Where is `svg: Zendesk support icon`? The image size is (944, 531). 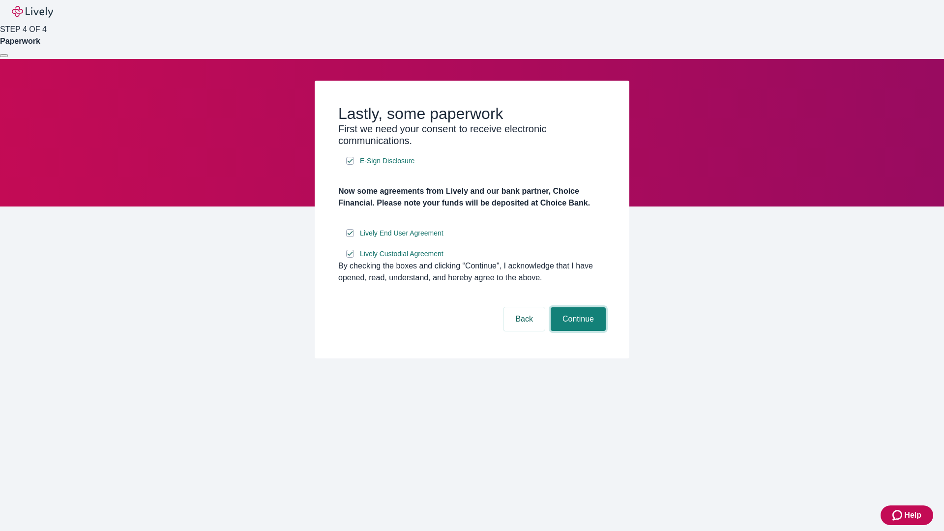
svg: Zendesk support icon is located at coordinates (898, 515).